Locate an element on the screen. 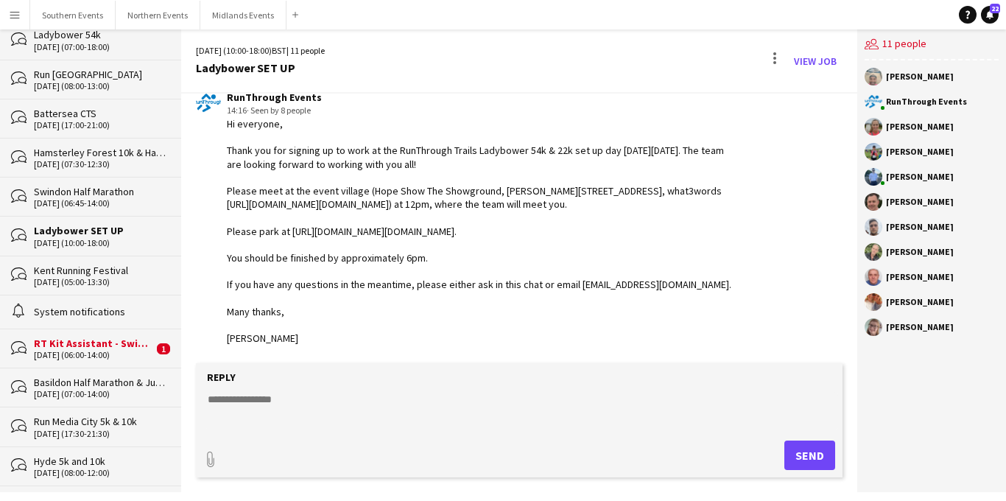 The height and width of the screenshot is (501, 1006). span: 22 is located at coordinates (995, 8).